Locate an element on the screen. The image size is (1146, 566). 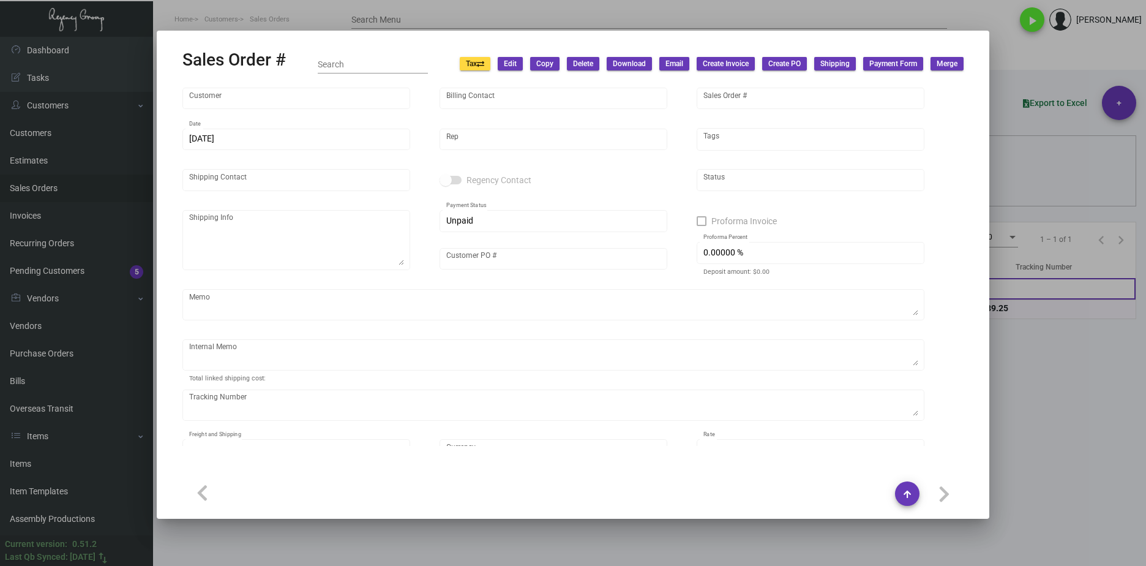
span: Payment Form is located at coordinates (893, 64).